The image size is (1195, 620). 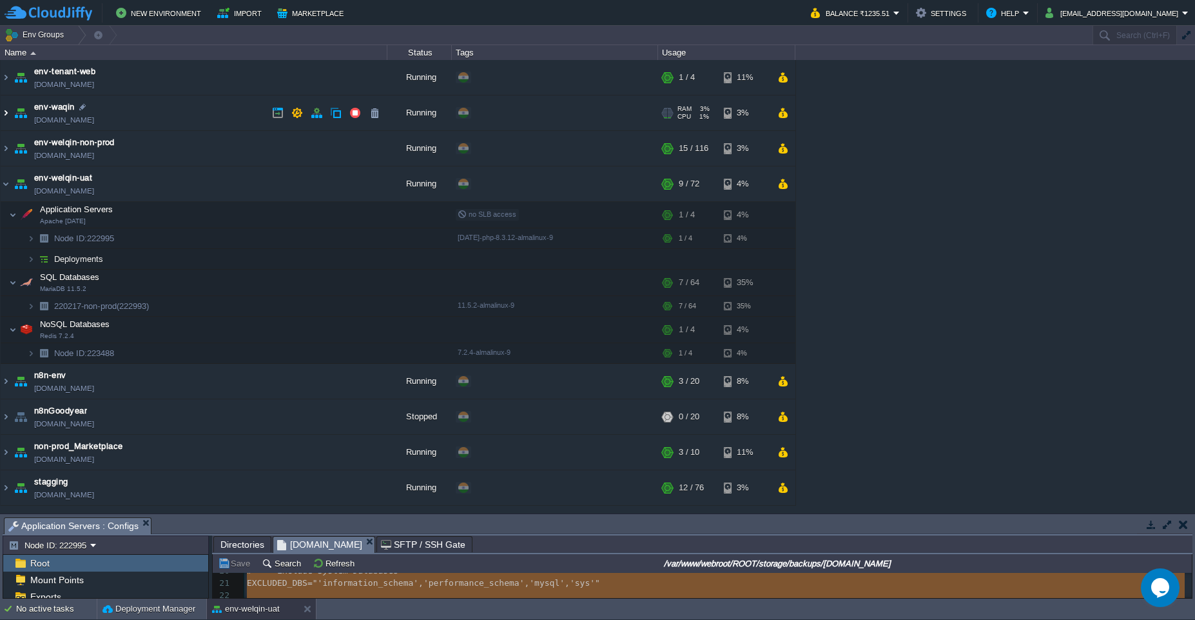 I want to click on button: Env Groups, so click(x=36, y=35).